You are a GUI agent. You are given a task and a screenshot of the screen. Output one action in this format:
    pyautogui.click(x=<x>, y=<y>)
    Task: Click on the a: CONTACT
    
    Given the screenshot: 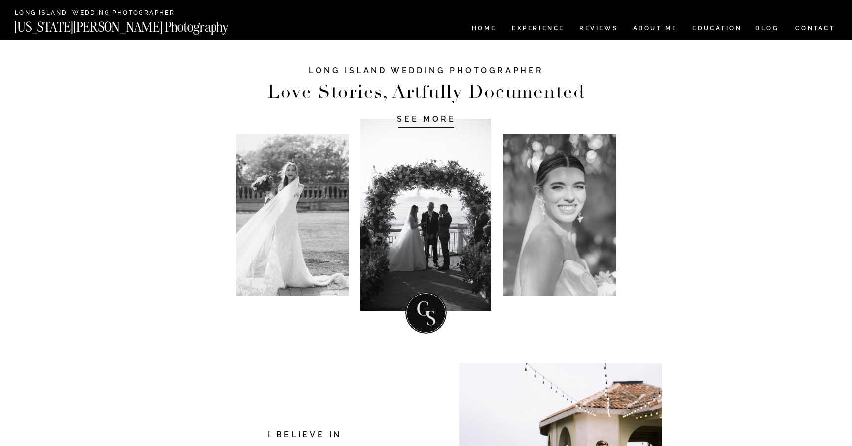 What is the action you would take?
    pyautogui.click(x=815, y=28)
    